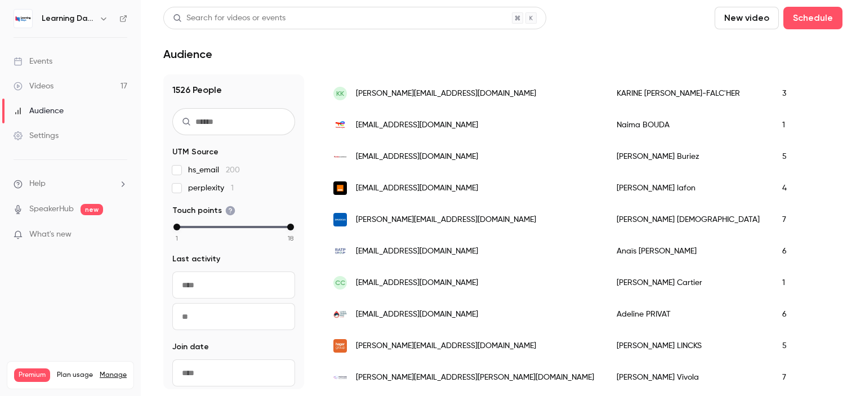 The height and width of the screenshot is (396, 865). What do you see at coordinates (37, 184) in the screenshot?
I see `span: Help` at bounding box center [37, 184].